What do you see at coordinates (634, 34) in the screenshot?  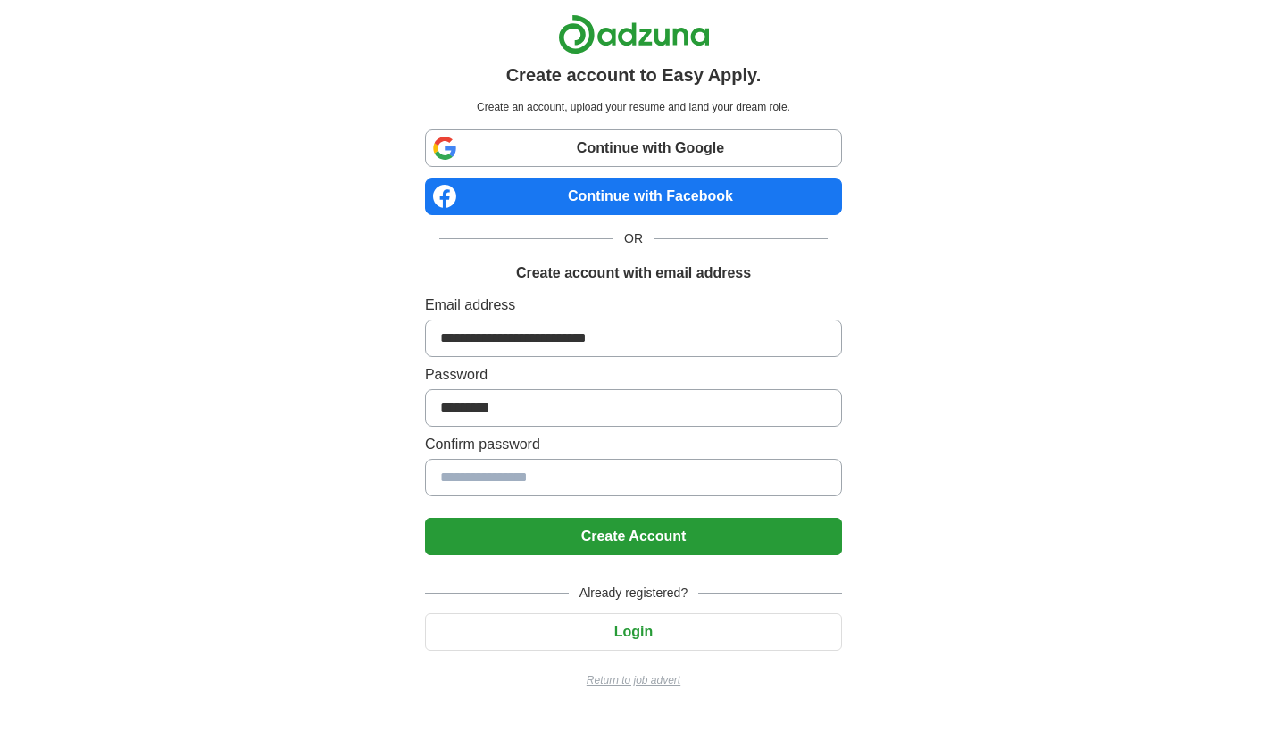 I see `img: Adzuna logo` at bounding box center [634, 34].